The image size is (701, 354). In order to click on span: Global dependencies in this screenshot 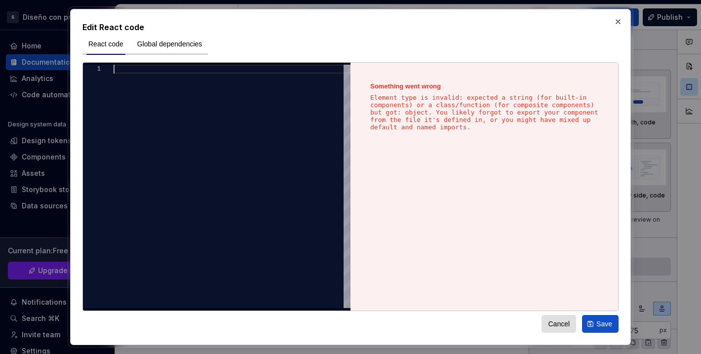, I will do `click(170, 44)`.